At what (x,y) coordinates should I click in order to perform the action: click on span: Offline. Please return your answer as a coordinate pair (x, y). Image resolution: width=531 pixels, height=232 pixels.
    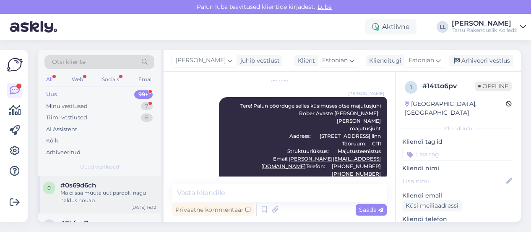
    Looking at the image, I should click on (494, 86).